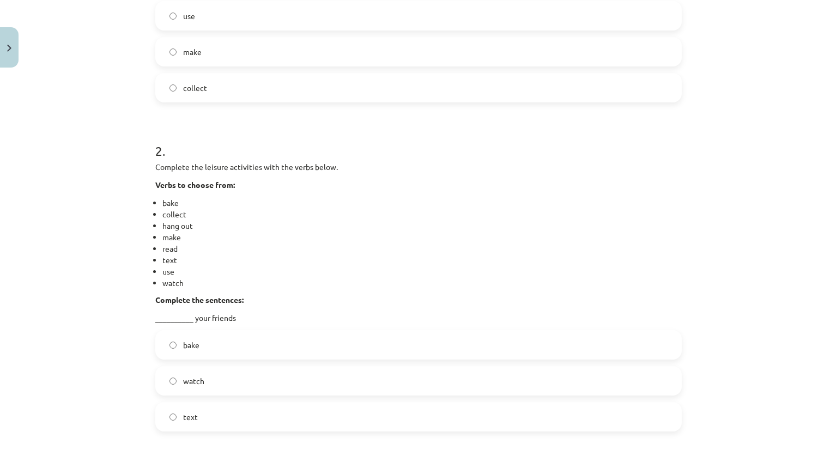  I want to click on p: Complete the leisure activities with the verbs below., so click(419, 167).